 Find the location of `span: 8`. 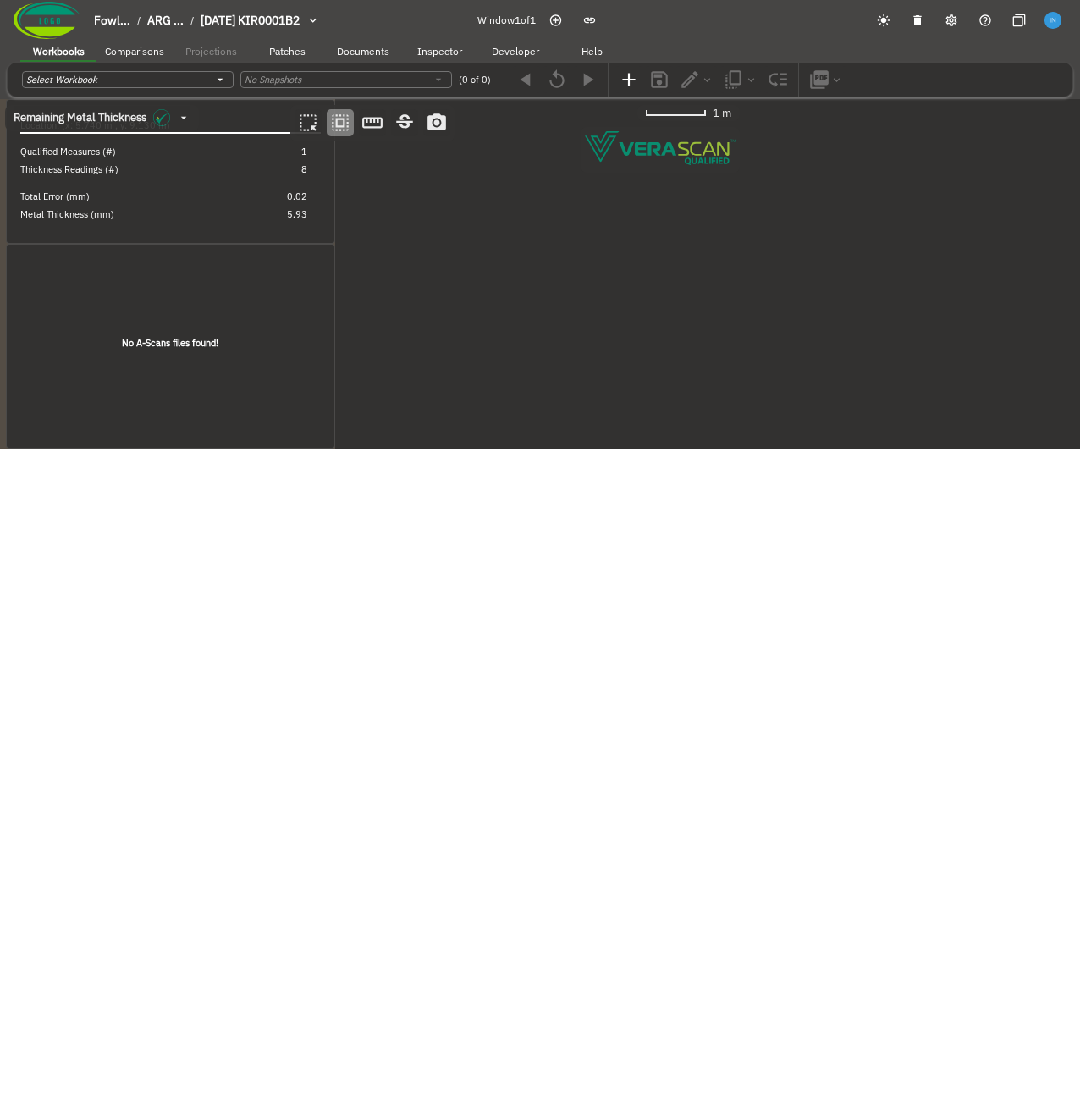

span: 8 is located at coordinates (304, 169).